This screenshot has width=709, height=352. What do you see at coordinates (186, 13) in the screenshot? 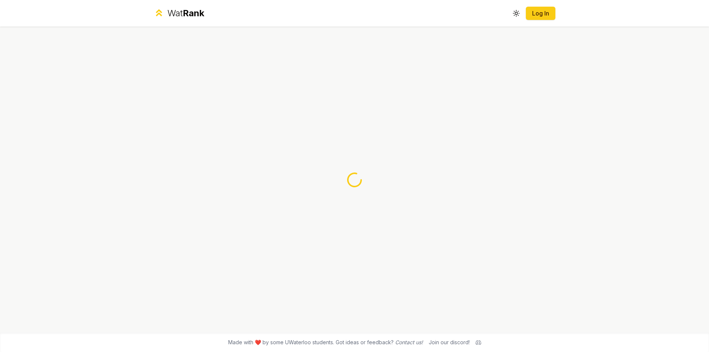
I see `div: Wat` at bounding box center [186, 13].